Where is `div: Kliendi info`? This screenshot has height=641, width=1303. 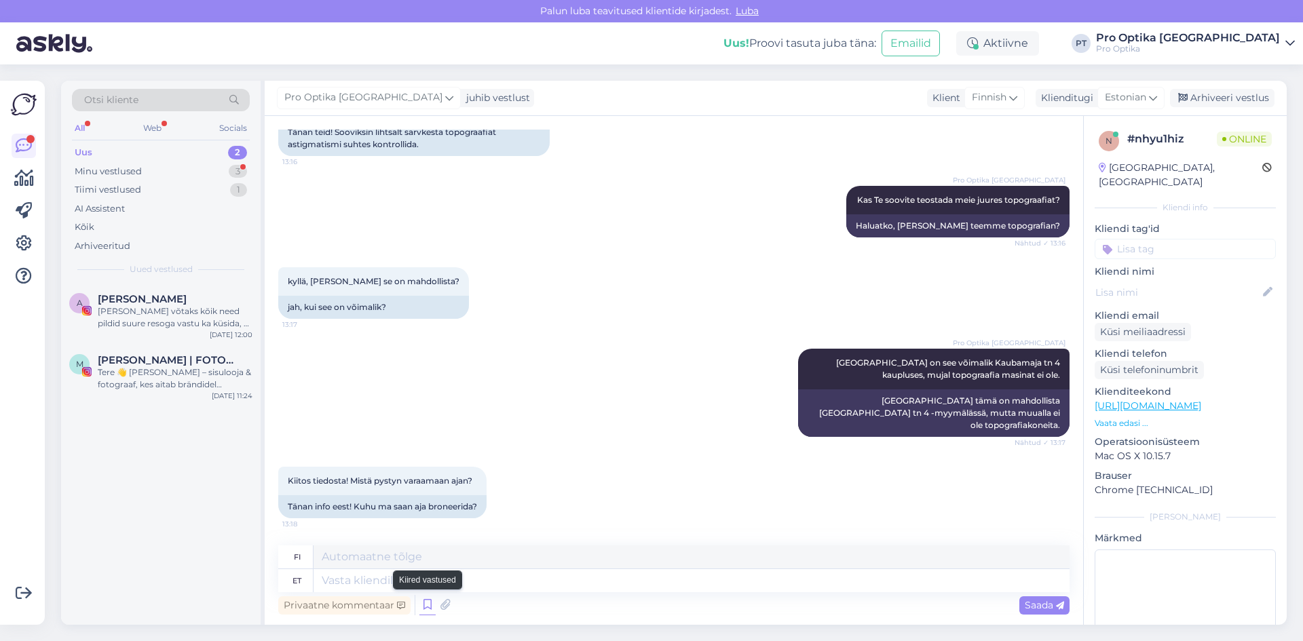 div: Kliendi info is located at coordinates (1185, 208).